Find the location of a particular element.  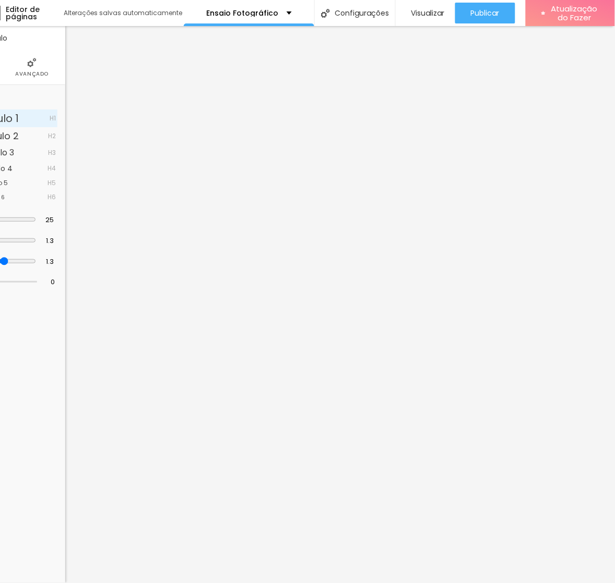

span: H5 is located at coordinates (52, 183).